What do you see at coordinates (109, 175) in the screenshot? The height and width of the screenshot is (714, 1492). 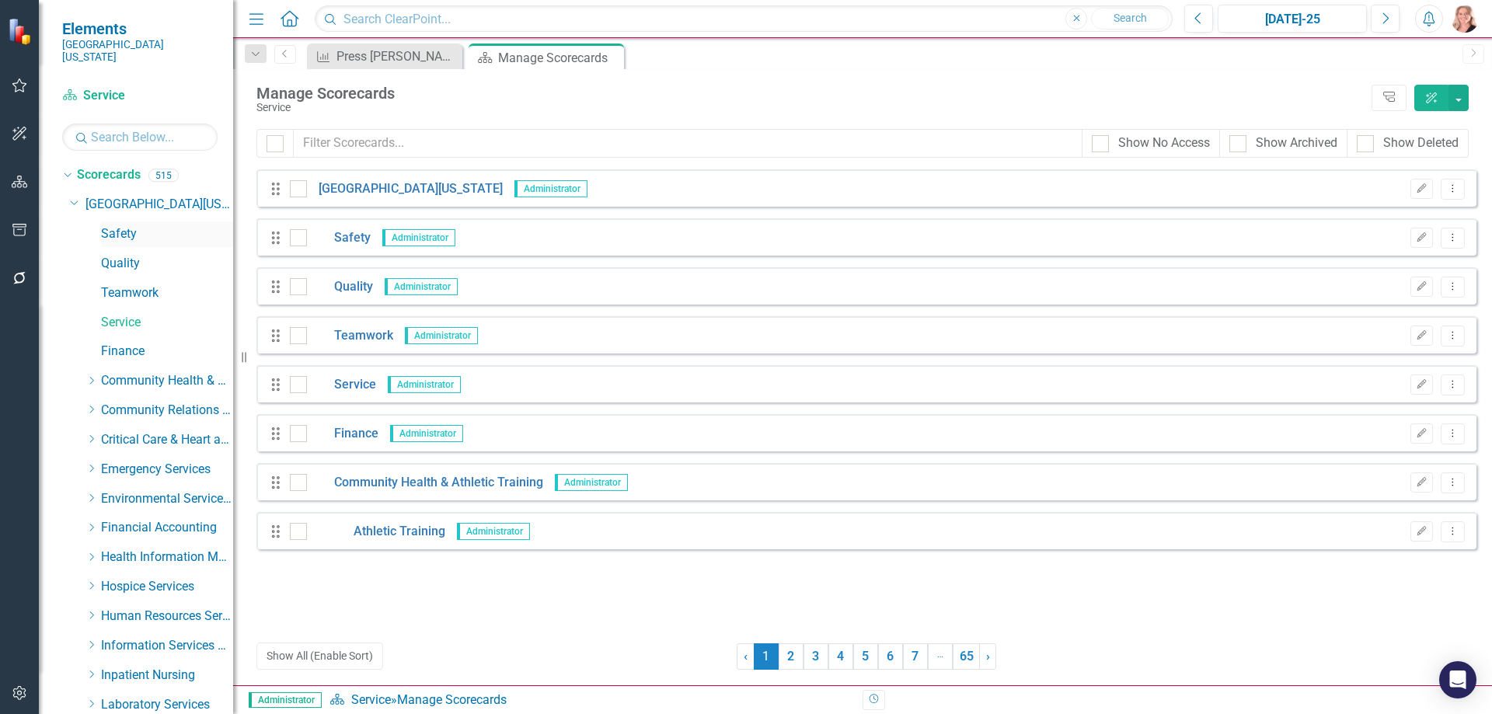 I see `a: Scorecards` at bounding box center [109, 175].